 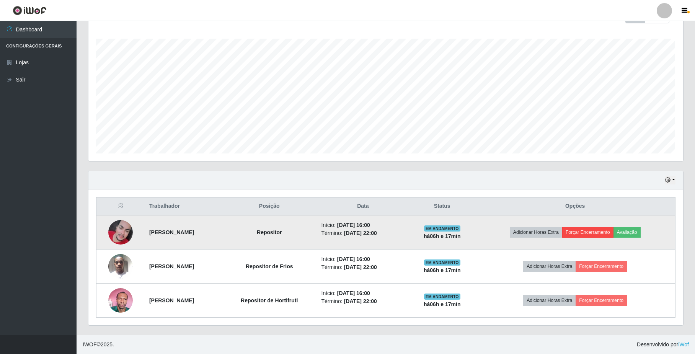 I want to click on img: 1753956520242.jpeg, so click(x=121, y=300).